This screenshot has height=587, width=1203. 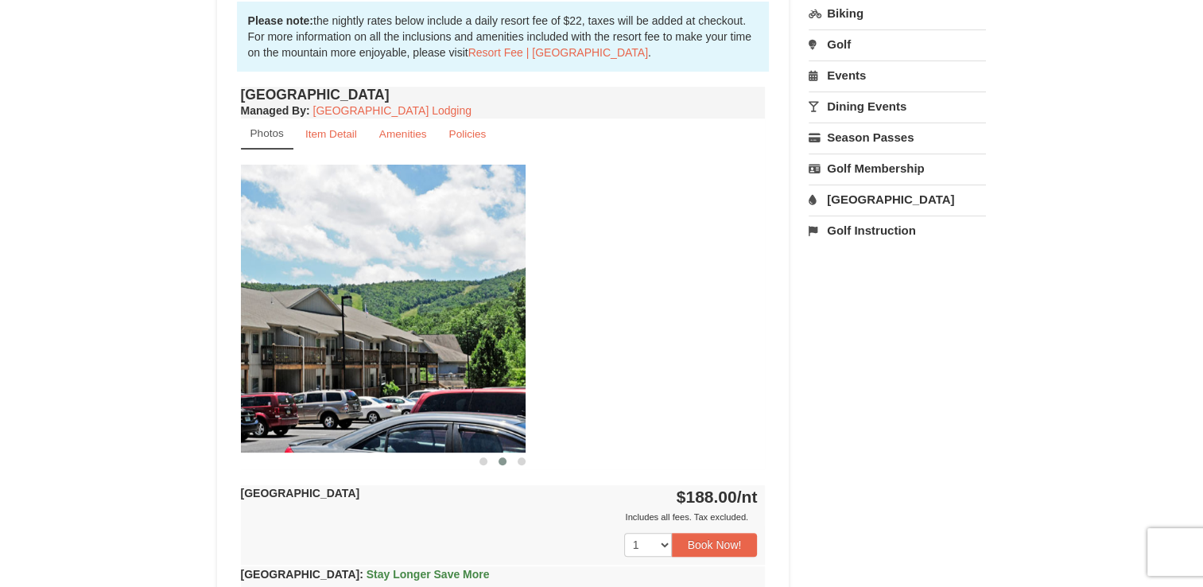 I want to click on a: Season Passes, so click(x=897, y=137).